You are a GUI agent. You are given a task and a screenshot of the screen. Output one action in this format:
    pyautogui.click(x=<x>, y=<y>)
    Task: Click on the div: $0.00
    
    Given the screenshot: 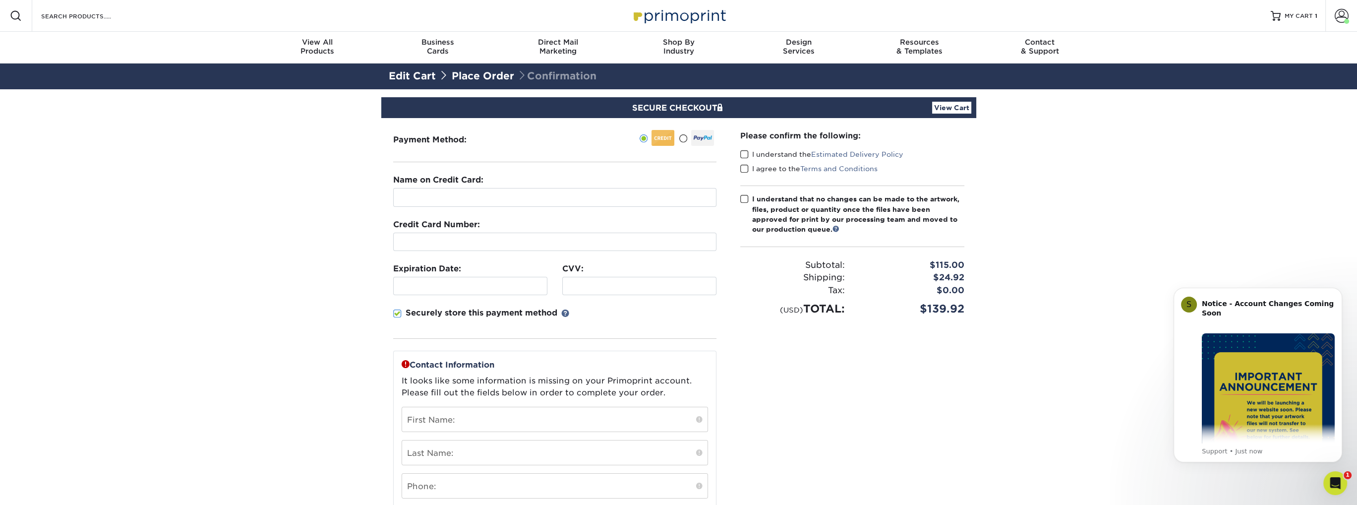 What is the action you would take?
    pyautogui.click(x=912, y=291)
    